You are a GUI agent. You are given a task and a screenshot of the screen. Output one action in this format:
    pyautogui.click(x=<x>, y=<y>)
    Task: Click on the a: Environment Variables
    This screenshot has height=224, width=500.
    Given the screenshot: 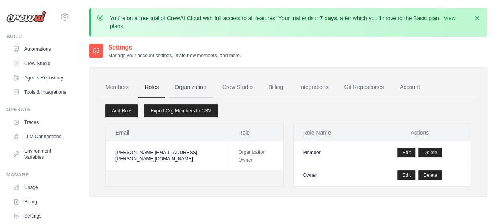 What is the action you would take?
    pyautogui.click(x=39, y=154)
    